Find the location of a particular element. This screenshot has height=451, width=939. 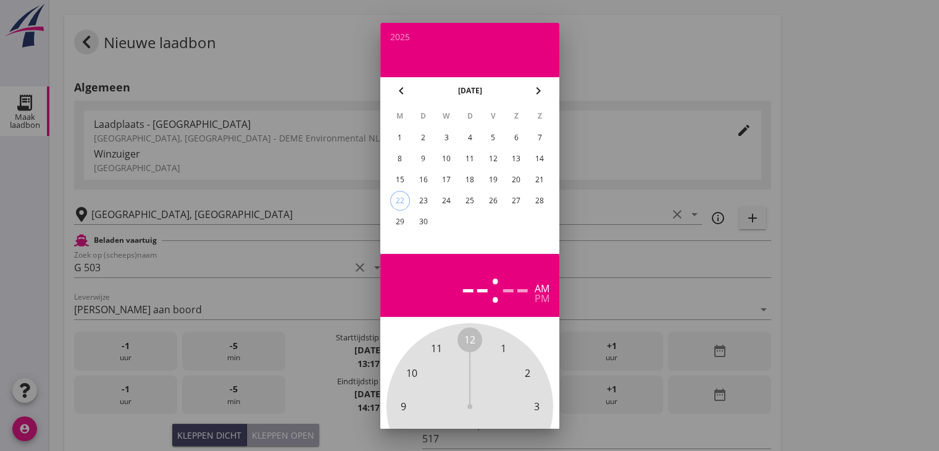

div: 21 is located at coordinates (539, 180).